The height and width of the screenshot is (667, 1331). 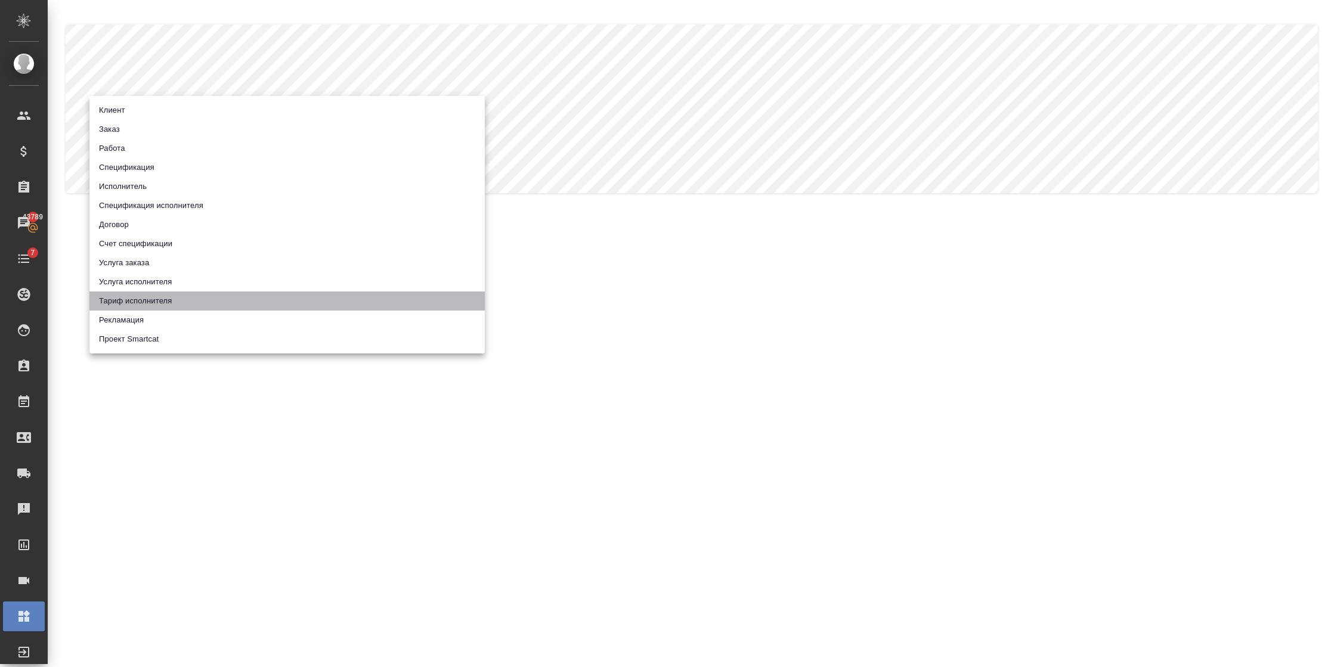 I want to click on li: Проект Smartcat, so click(x=287, y=339).